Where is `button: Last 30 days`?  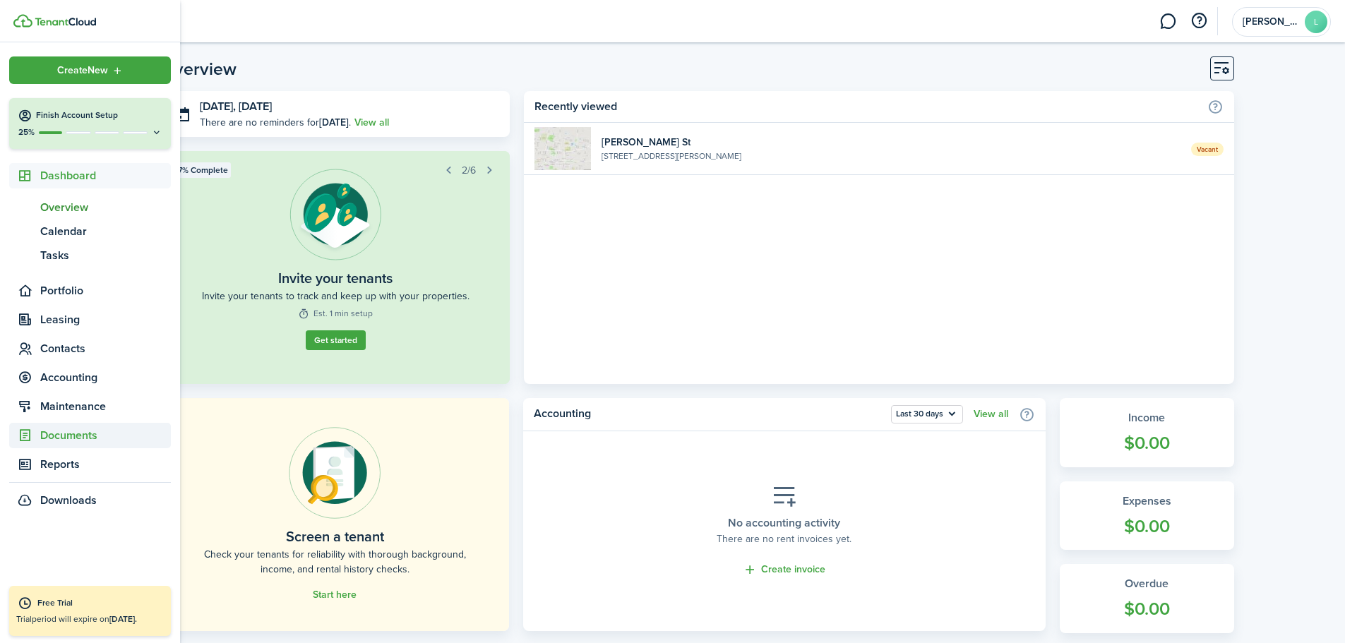 button: Last 30 days is located at coordinates (927, 414).